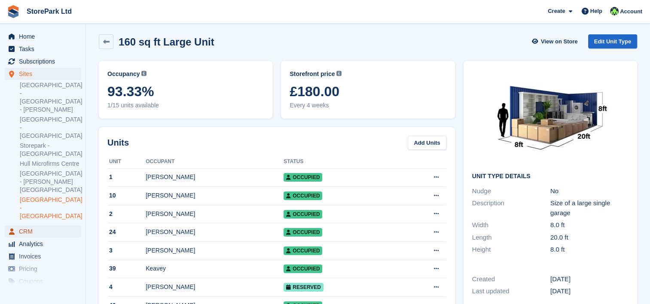 This screenshot has width=650, height=304. What do you see at coordinates (45, 269) in the screenshot?
I see `span: Pricing` at bounding box center [45, 269].